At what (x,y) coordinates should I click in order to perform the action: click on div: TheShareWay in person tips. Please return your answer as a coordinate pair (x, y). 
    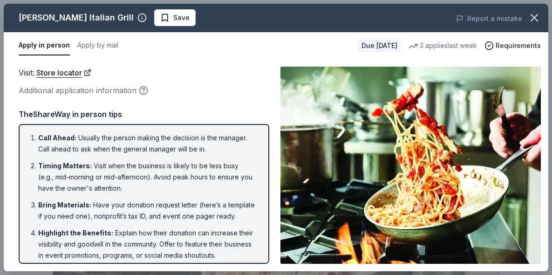
    Looking at the image, I should click on (144, 114).